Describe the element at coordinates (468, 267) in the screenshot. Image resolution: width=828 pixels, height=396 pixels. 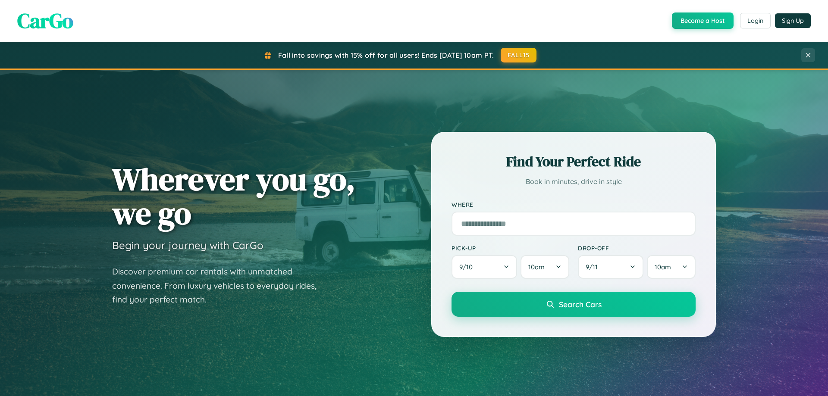
I see `span: 9 / 10` at that location.